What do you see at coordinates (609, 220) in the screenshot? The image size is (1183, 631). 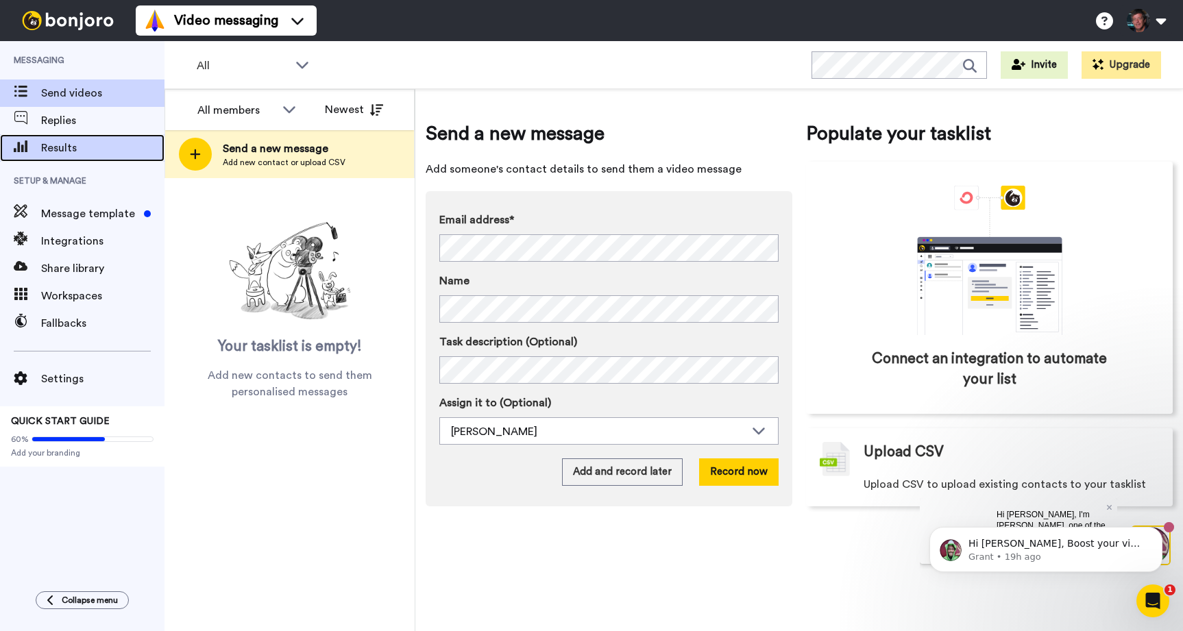 I see `label: Email address*` at bounding box center [609, 220].